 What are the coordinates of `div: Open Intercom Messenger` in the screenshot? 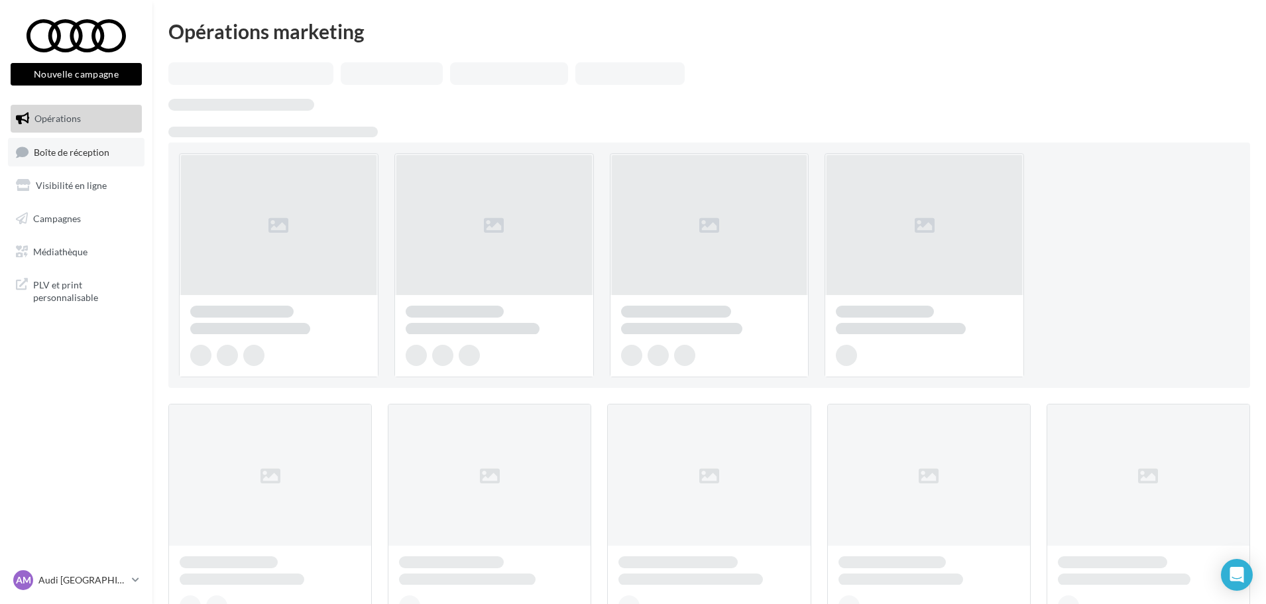 It's located at (1237, 575).